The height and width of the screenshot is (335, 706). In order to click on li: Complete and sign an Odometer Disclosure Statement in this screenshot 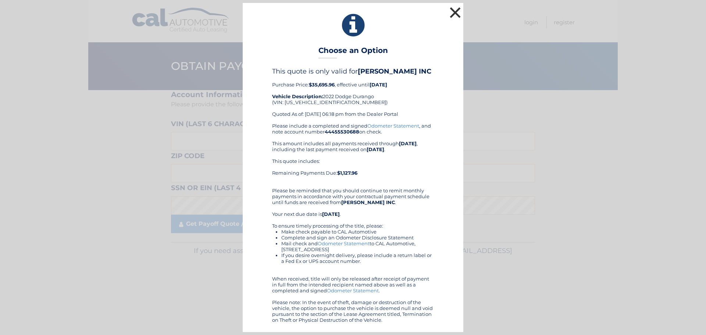, I will do `click(358, 238)`.